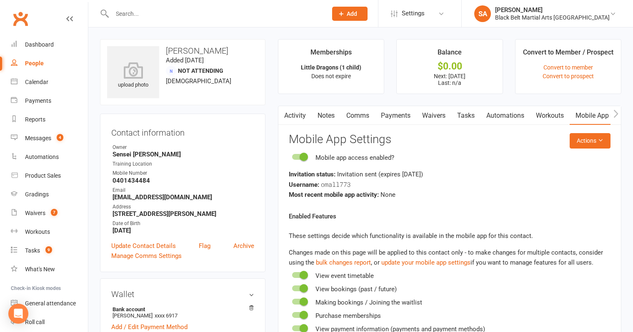  Describe the element at coordinates (49, 120) in the screenshot. I see `a: Reports` at that location.